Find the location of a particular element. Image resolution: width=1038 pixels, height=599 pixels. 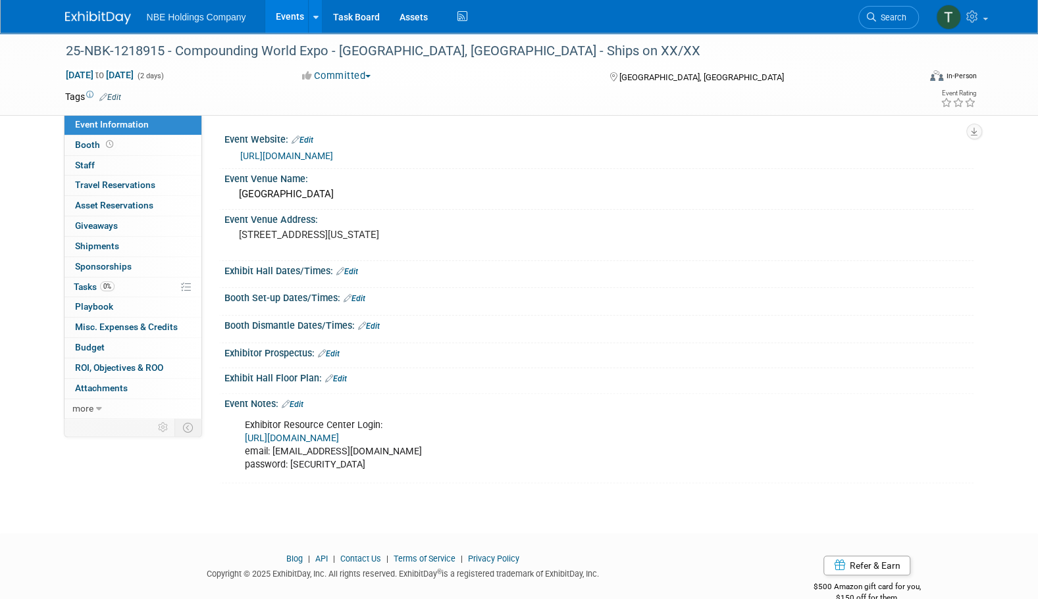

a: Tasks0% is located at coordinates (133, 288).